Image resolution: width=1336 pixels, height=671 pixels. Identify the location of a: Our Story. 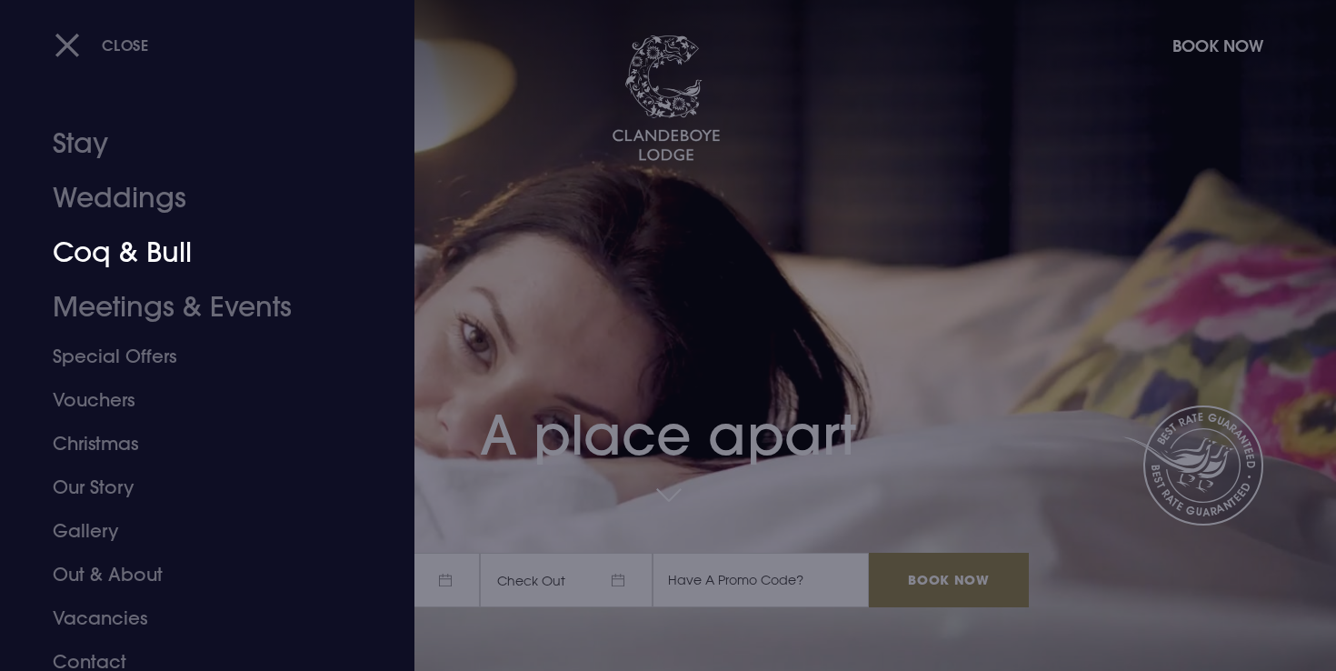
(196, 487).